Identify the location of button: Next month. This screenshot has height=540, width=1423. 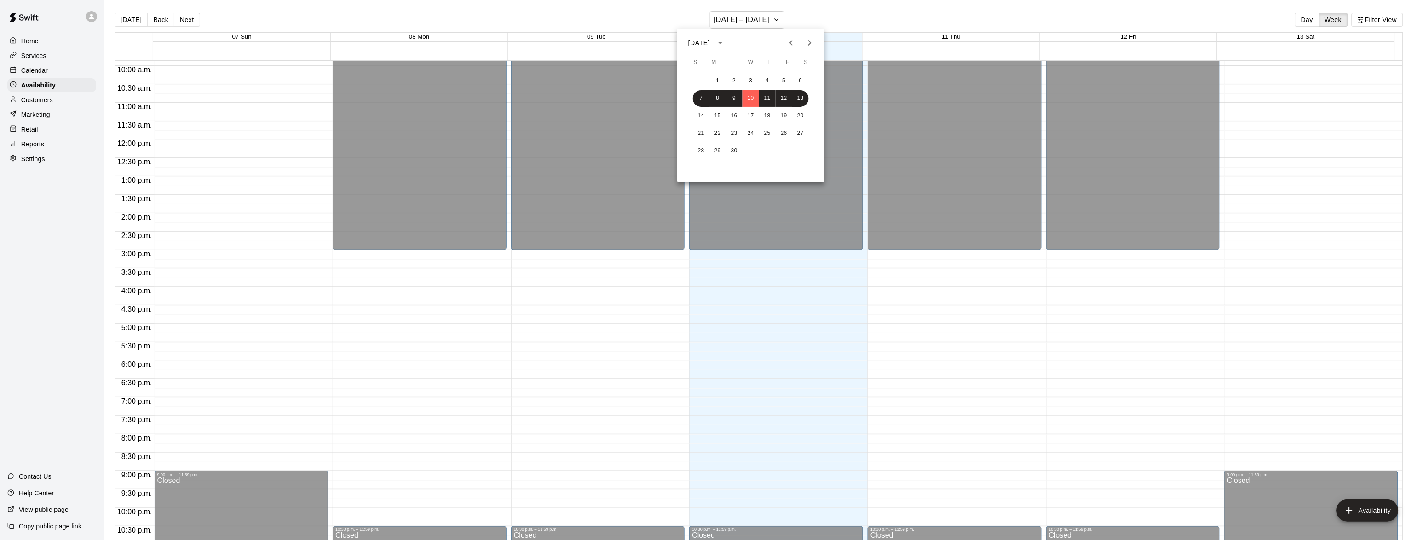
(810, 43).